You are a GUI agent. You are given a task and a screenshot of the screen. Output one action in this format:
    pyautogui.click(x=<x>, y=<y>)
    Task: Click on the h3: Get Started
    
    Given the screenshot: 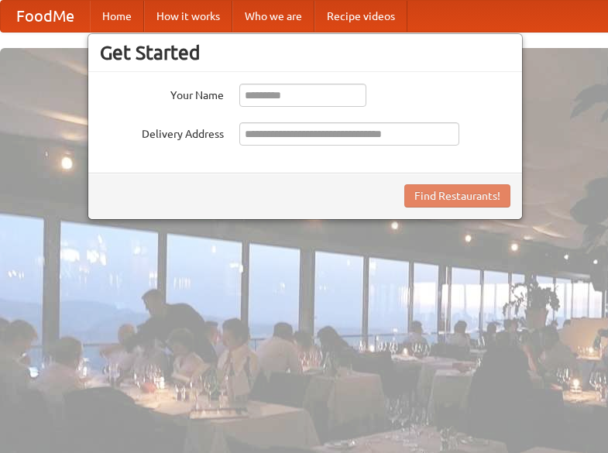 What is the action you would take?
    pyautogui.click(x=305, y=53)
    